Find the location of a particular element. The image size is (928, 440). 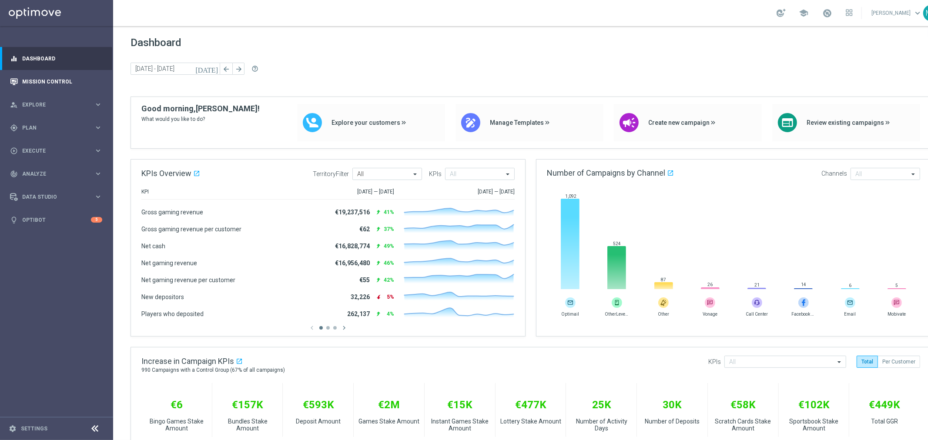

button: play_circle_outline Execute keyboard_arrow_right is located at coordinates (56, 151).